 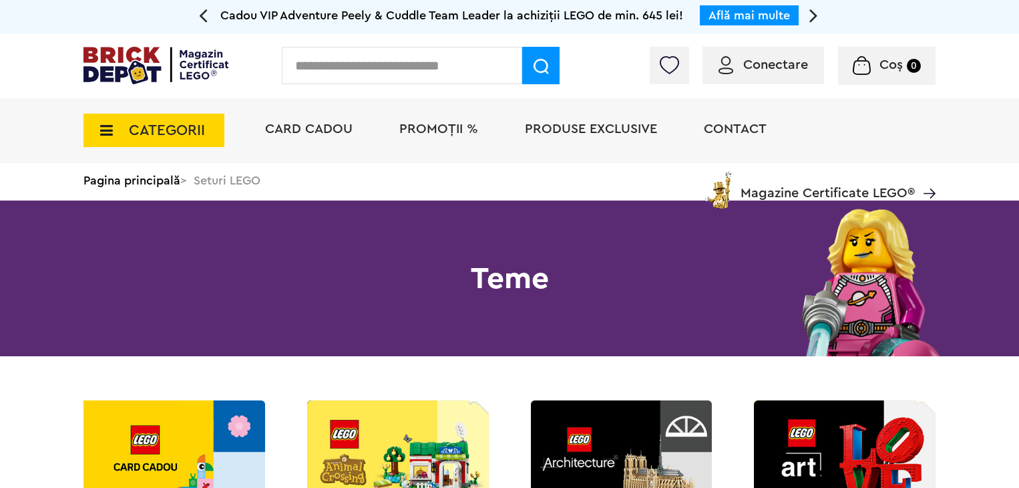 What do you see at coordinates (776, 65) in the screenshot?
I see `span: Conectare` at bounding box center [776, 65].